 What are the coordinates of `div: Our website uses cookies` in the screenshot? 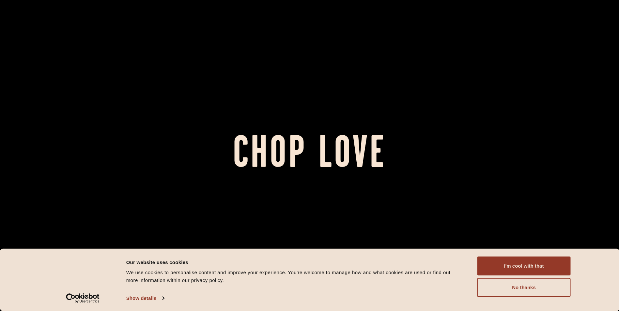 It's located at (294, 262).